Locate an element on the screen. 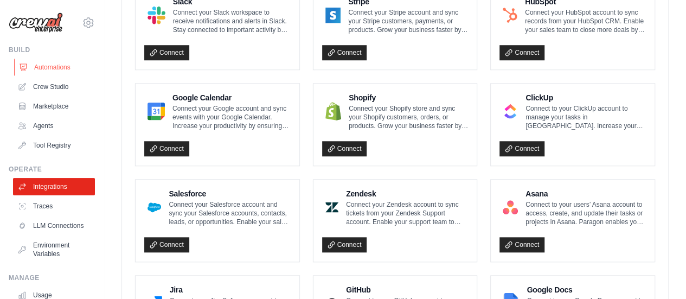 This screenshot has width=686, height=299. h4: ClickUp is located at coordinates (585, 98).